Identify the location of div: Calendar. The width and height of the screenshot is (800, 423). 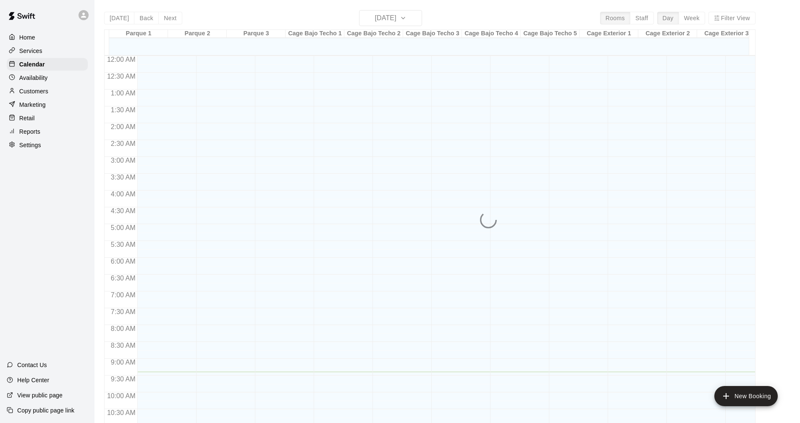
(47, 64).